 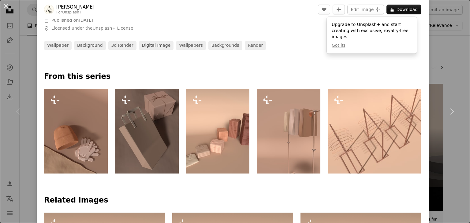 I want to click on img: a brown paper bag with a bow on it, so click(x=147, y=131).